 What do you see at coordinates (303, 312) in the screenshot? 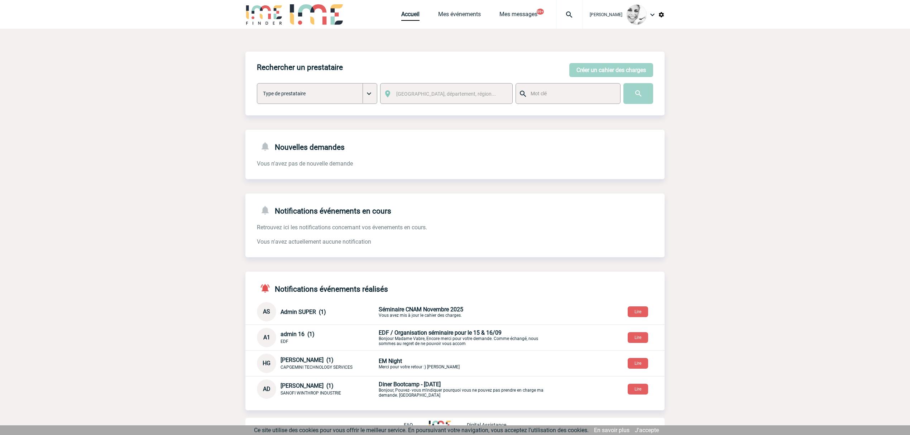
I see `span: Admin SUPER (1)` at bounding box center [303, 312].